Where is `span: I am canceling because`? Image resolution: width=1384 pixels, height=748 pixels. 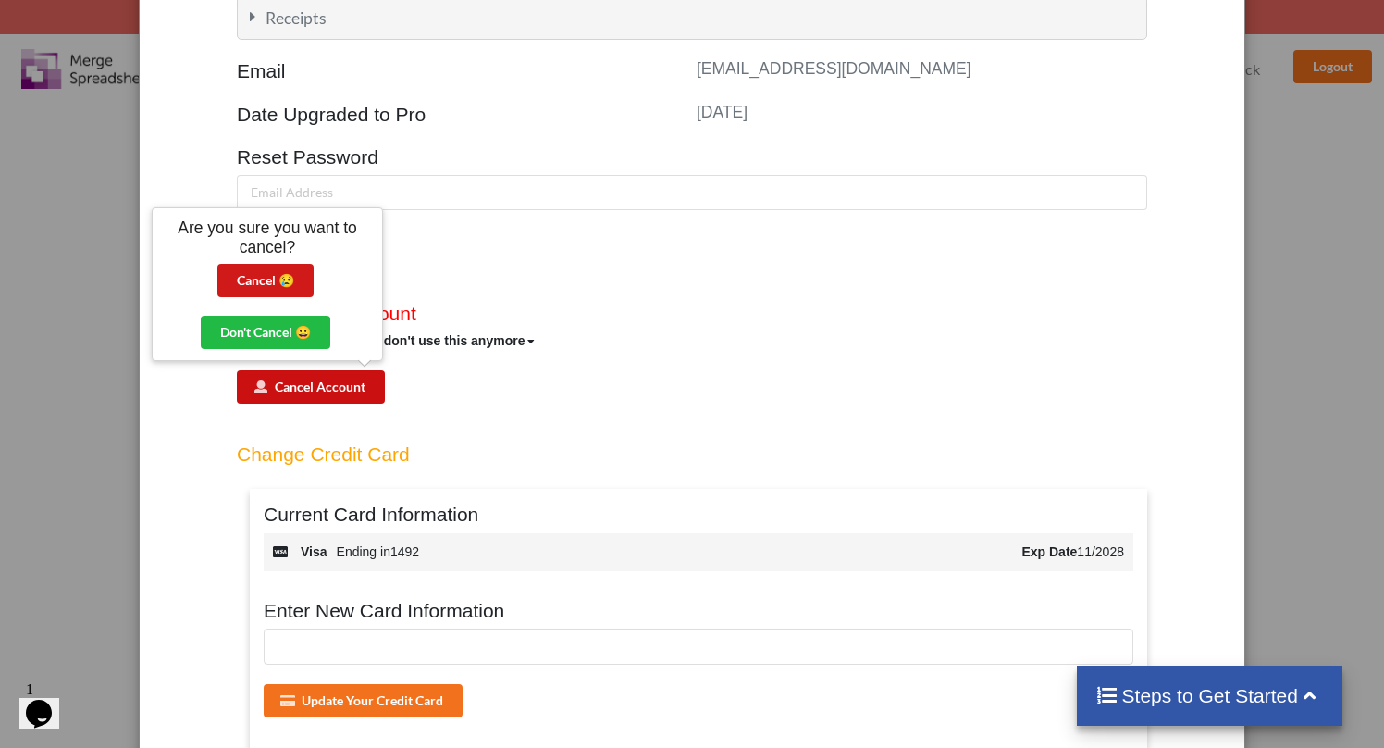
span: I am canceling because is located at coordinates (387, 341).